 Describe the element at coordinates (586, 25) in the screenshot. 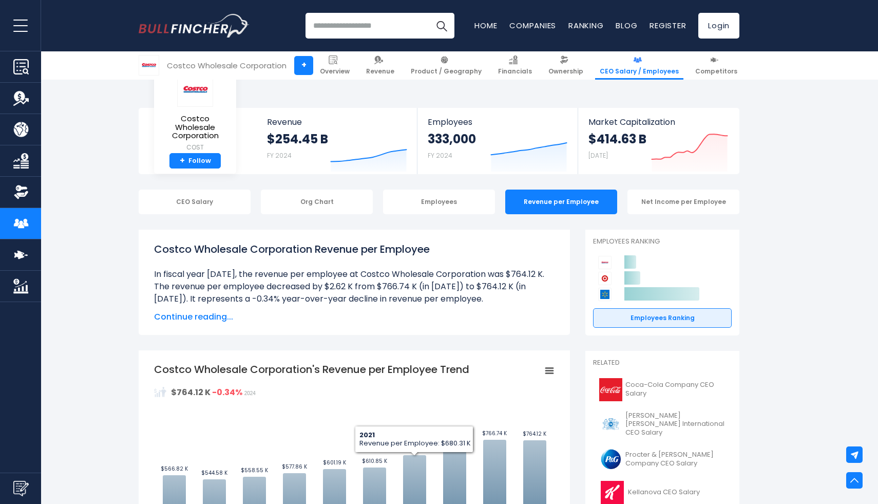

I see `a: Ranking` at that location.